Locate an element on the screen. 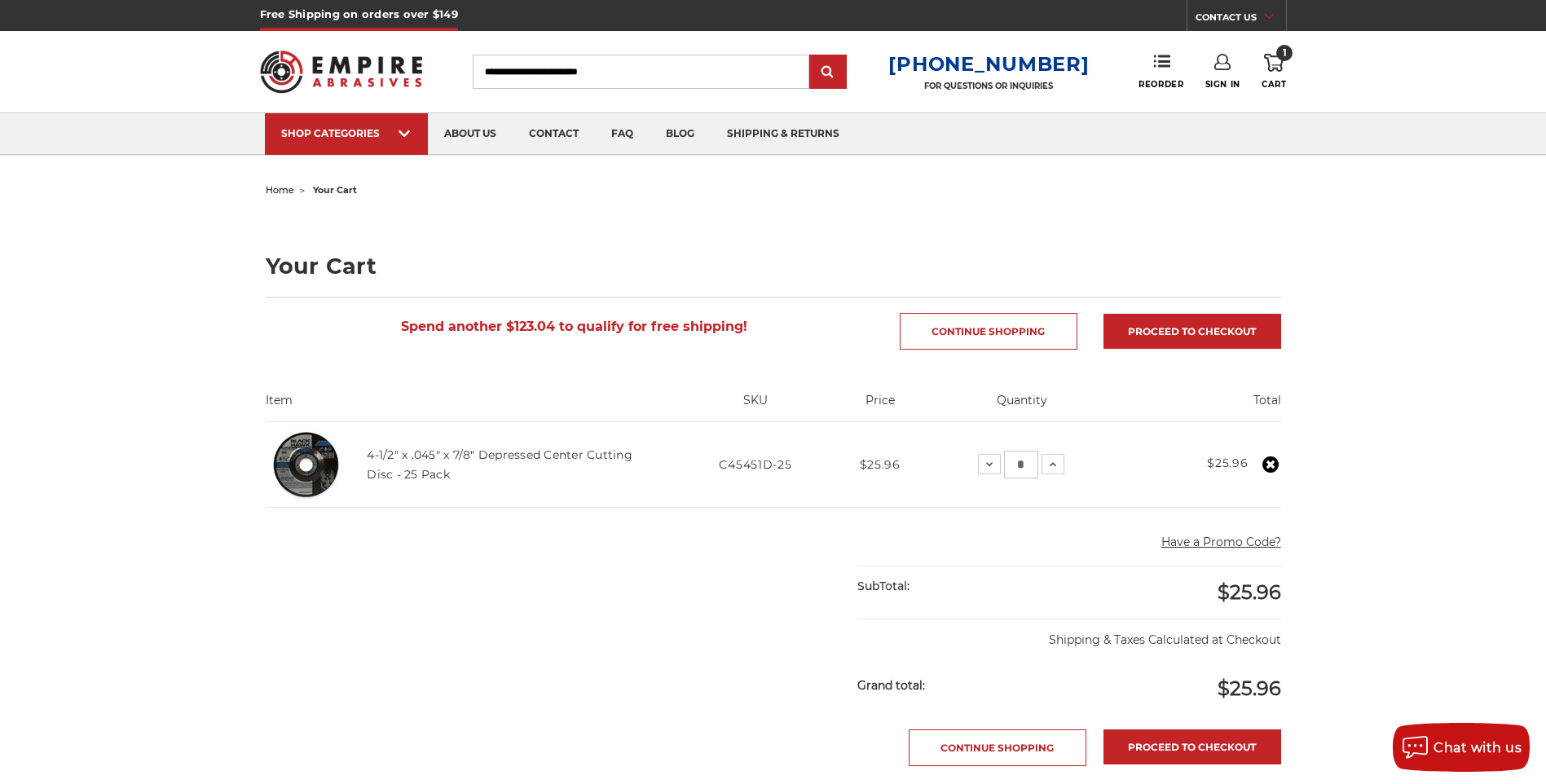  a: about us is located at coordinates (471, 134).